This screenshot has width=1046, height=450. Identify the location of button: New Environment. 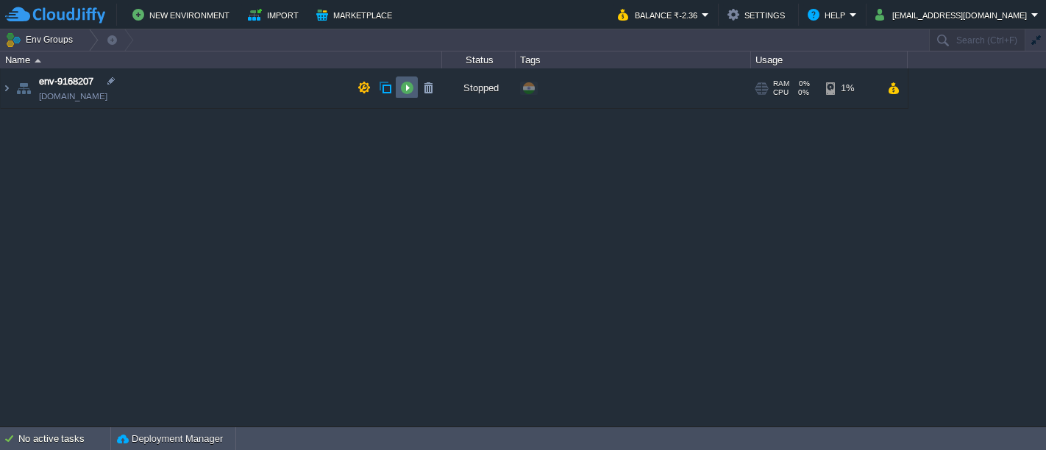
(183, 15).